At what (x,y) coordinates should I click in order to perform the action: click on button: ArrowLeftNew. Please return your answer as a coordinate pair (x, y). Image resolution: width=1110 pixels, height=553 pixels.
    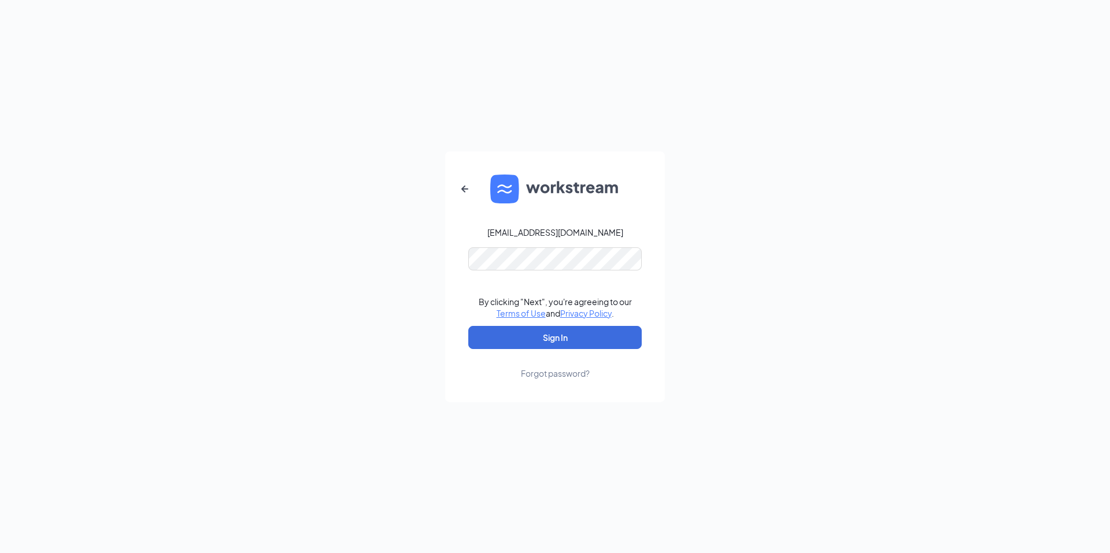
    Looking at the image, I should click on (465, 189).